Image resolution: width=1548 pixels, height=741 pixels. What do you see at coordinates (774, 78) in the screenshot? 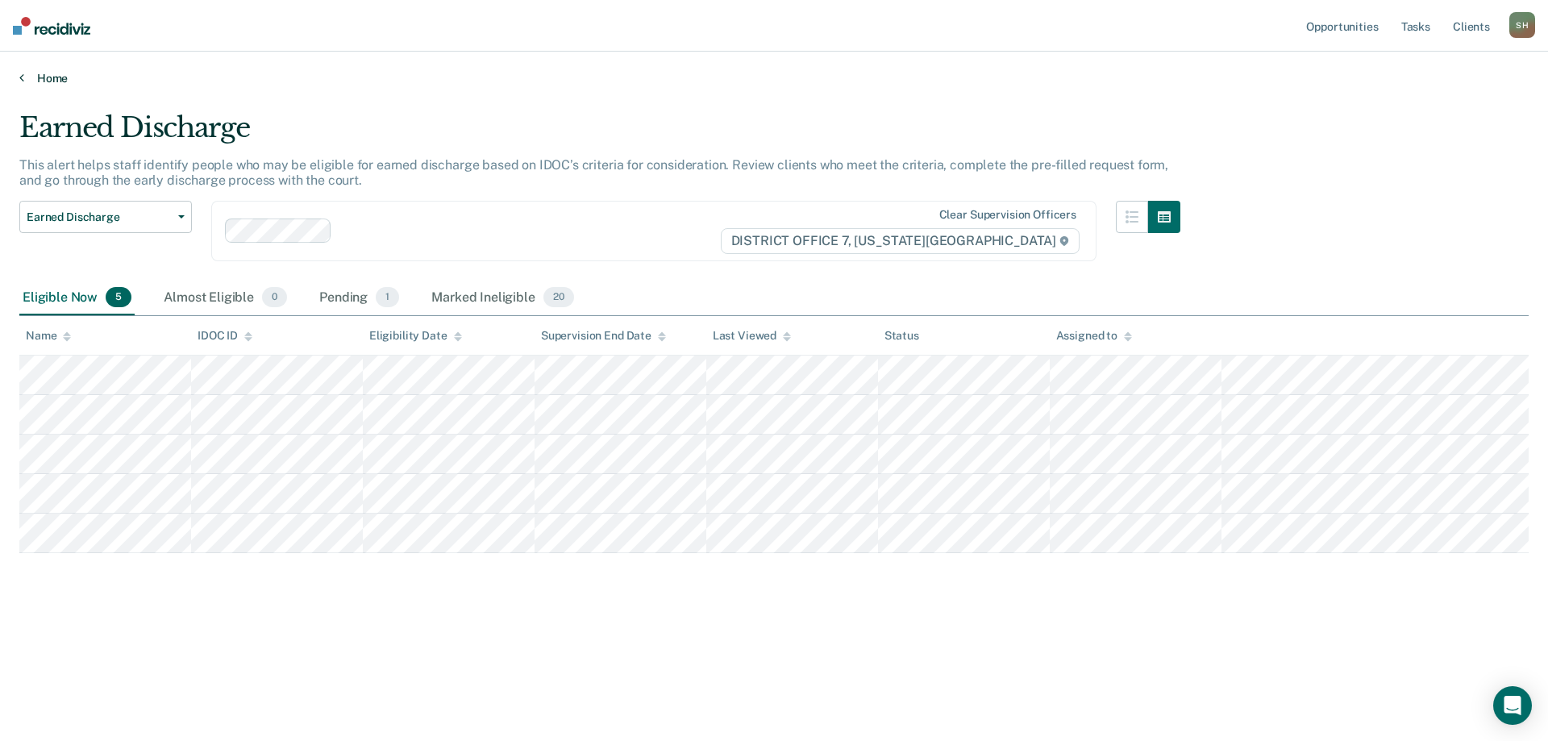
I see `a: Home` at bounding box center [774, 78].